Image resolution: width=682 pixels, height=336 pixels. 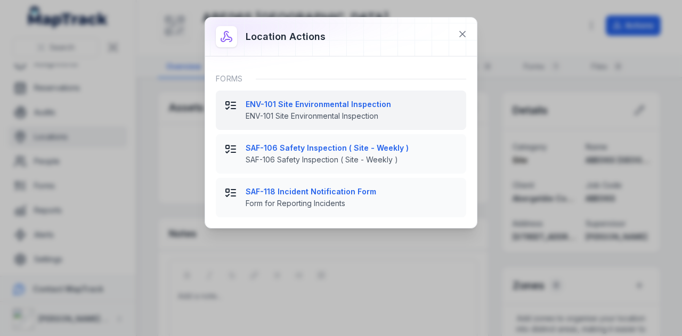 What do you see at coordinates (351, 148) in the screenshot?
I see `strong: SAF-106 Safety Inspection ( Site - Weekly )` at bounding box center [351, 148].